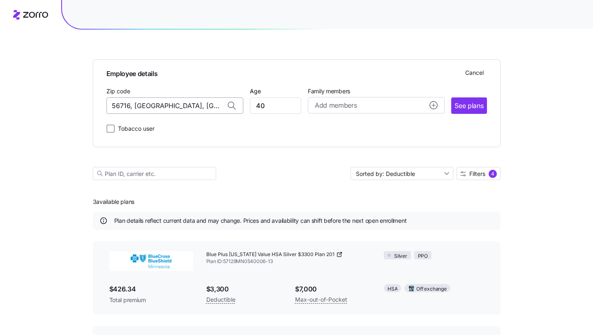 The width and height of the screenshot is (593, 335). I want to click on span: Deductible, so click(221, 299).